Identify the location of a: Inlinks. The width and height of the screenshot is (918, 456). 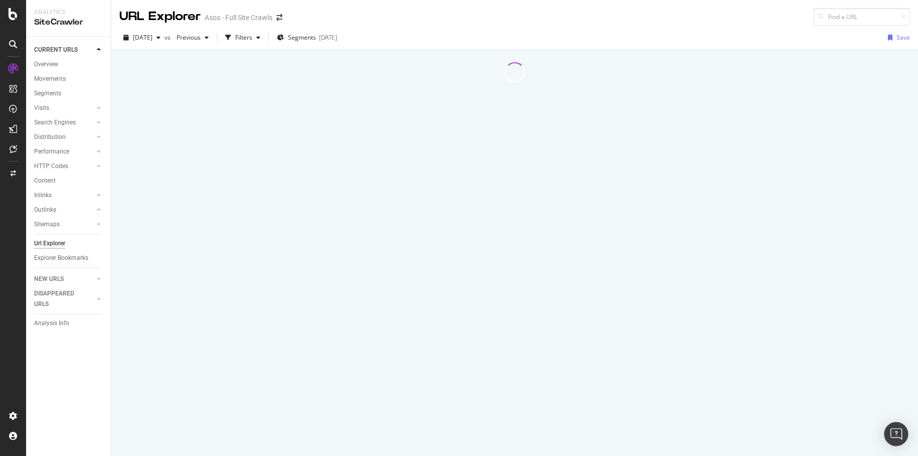
(64, 195).